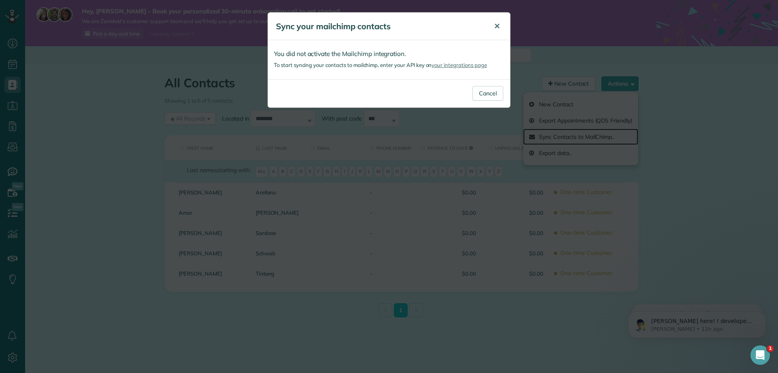  I want to click on a: Cancel, so click(488, 93).